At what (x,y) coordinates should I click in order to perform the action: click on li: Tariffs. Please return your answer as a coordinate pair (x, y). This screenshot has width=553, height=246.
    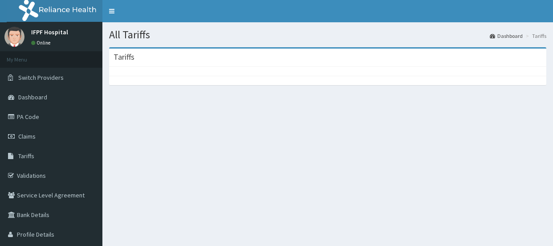
    Looking at the image, I should click on (535, 36).